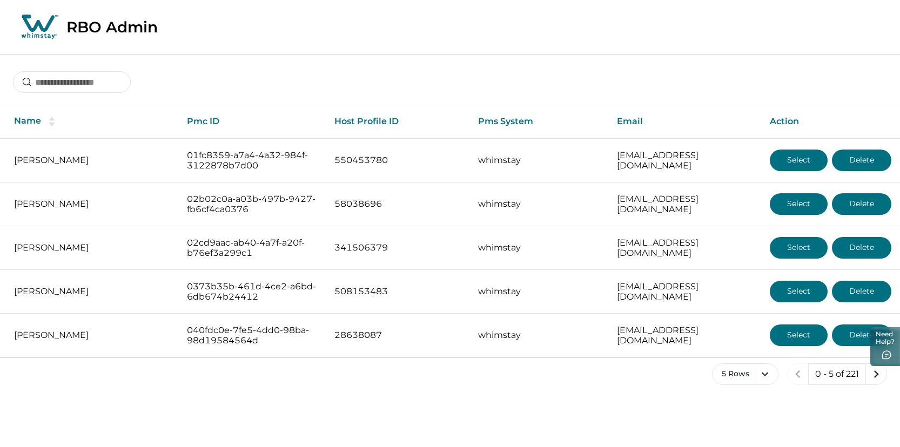 The width and height of the screenshot is (900, 447). Describe the element at coordinates (398, 292) in the screenshot. I see `p: 508153483` at that location.